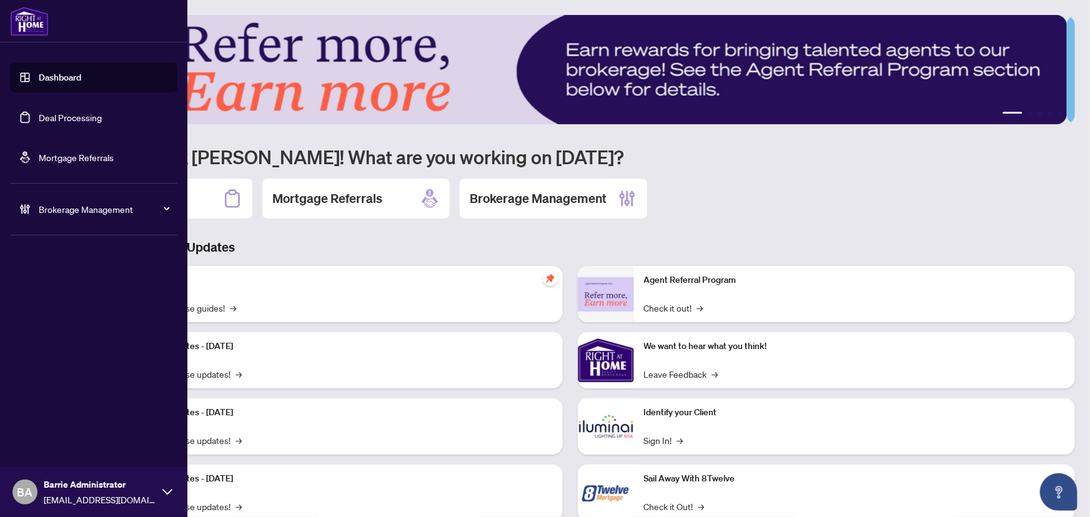 This screenshot has height=517, width=1090. I want to click on a: Check it Out!→, so click(674, 506).